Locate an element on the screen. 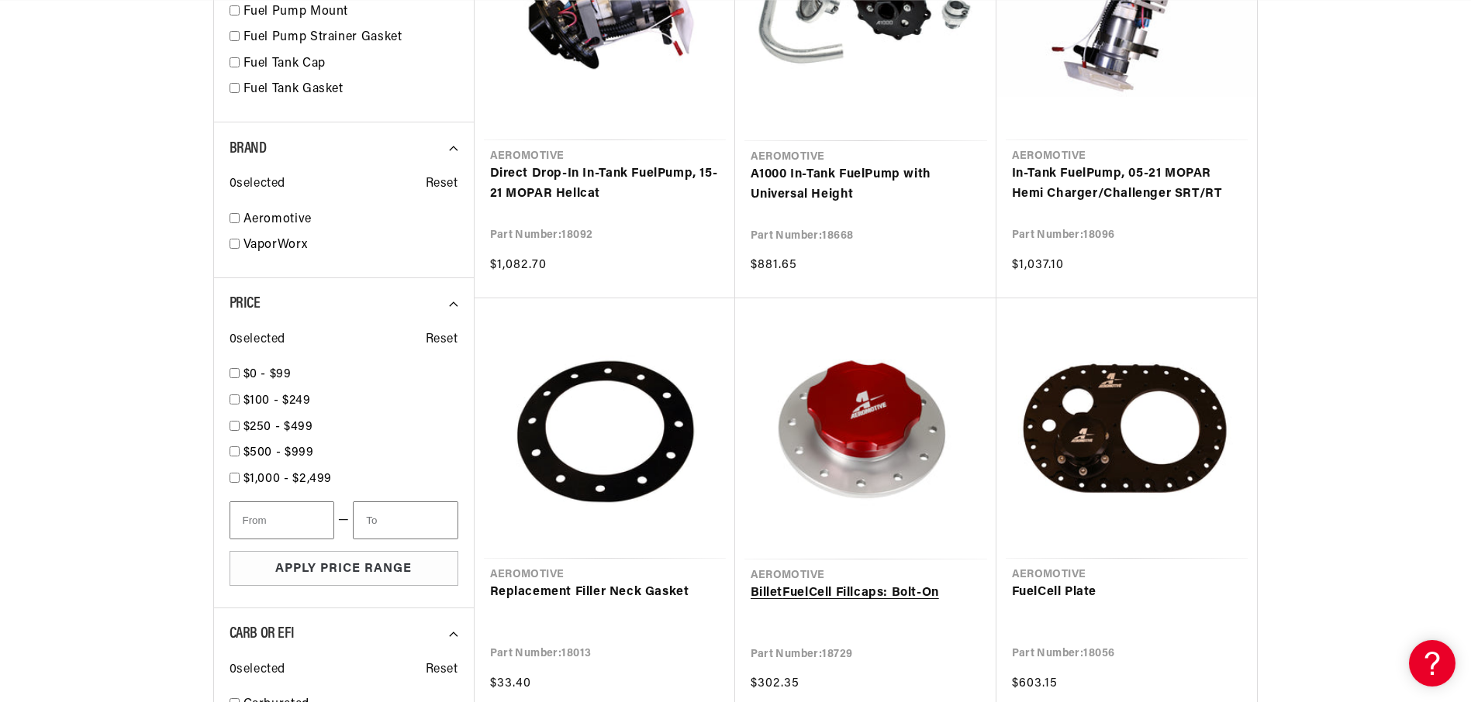  a: Fuel Tank Cap is located at coordinates (350, 64).